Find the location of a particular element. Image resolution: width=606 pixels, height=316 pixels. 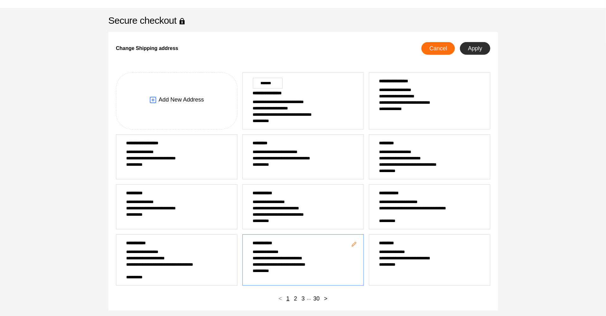

button: Cancel is located at coordinates (438, 48).